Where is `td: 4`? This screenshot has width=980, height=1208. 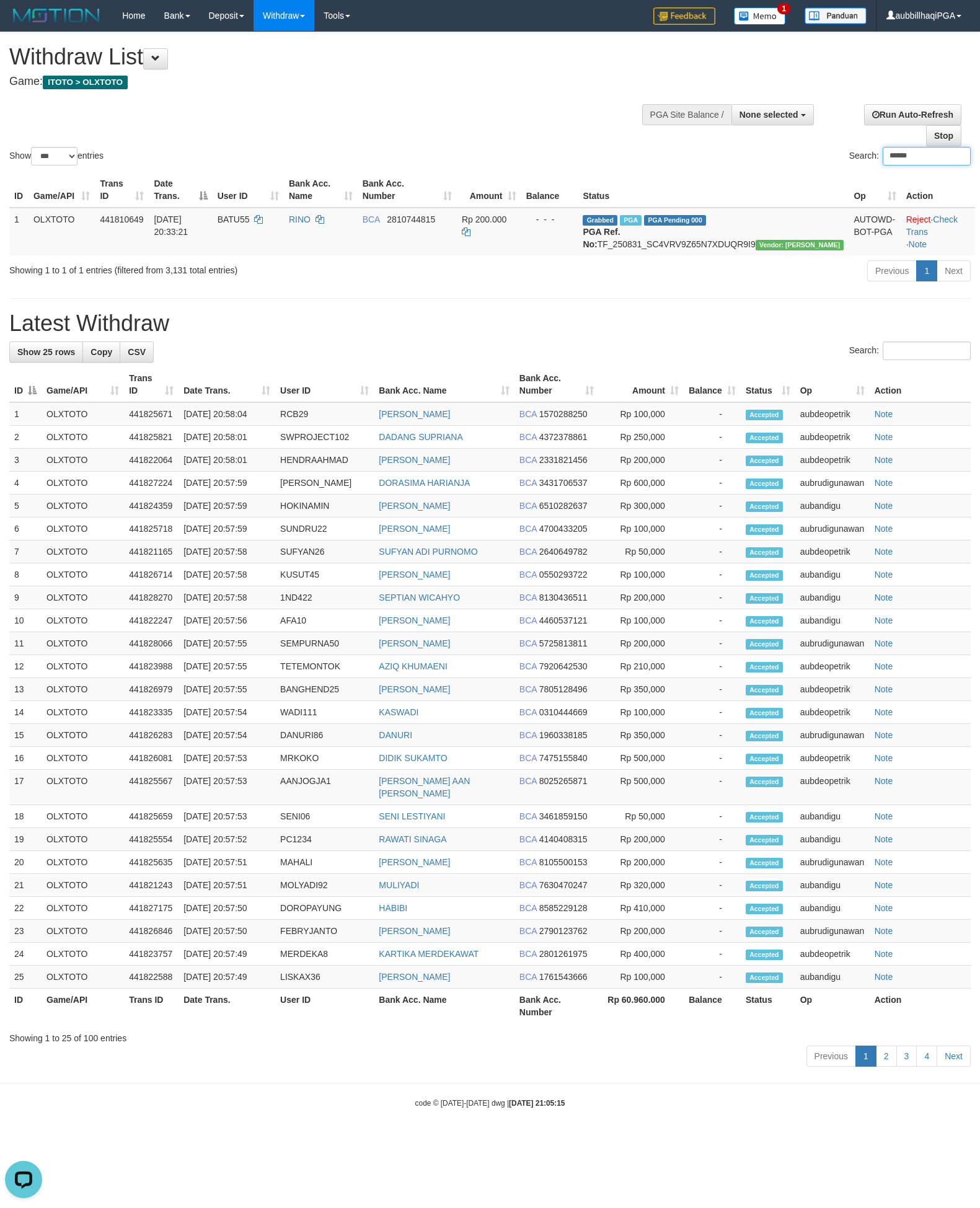 td: 4 is located at coordinates (26, 483).